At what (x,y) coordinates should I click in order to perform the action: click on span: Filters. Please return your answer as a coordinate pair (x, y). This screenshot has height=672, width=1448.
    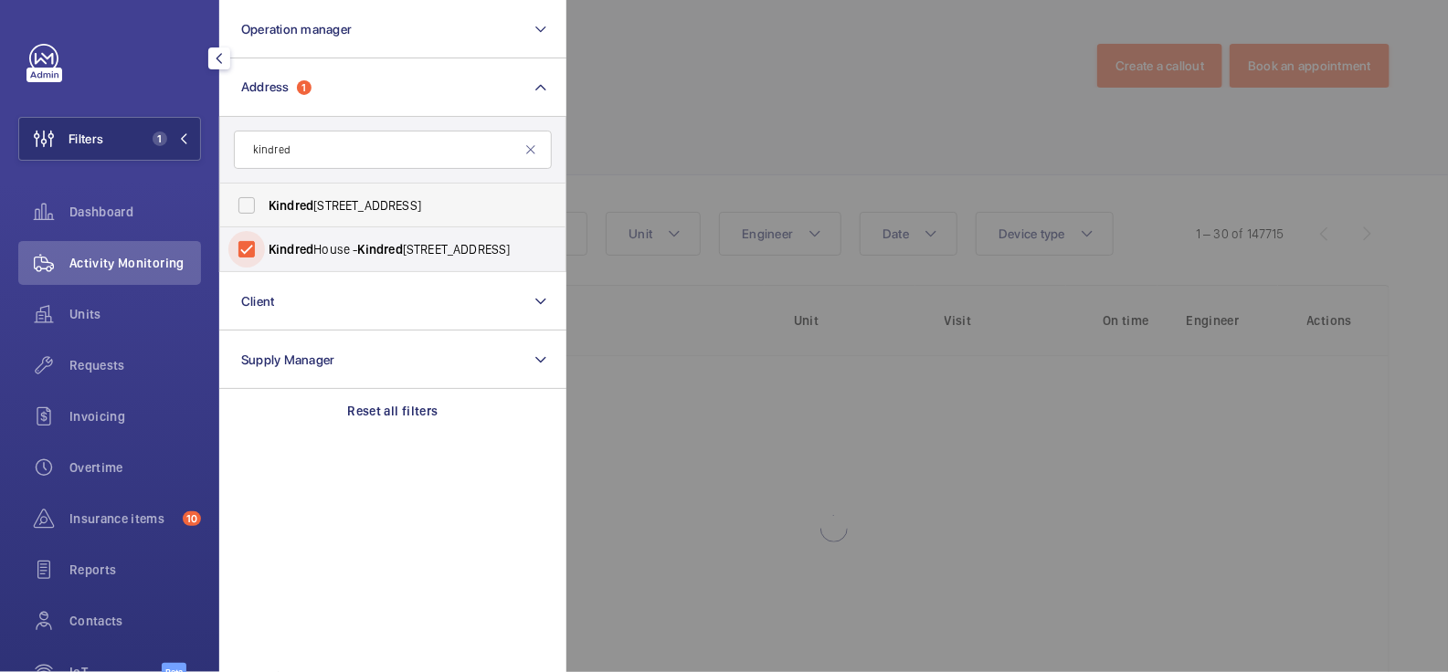
    Looking at the image, I should click on (86, 139).